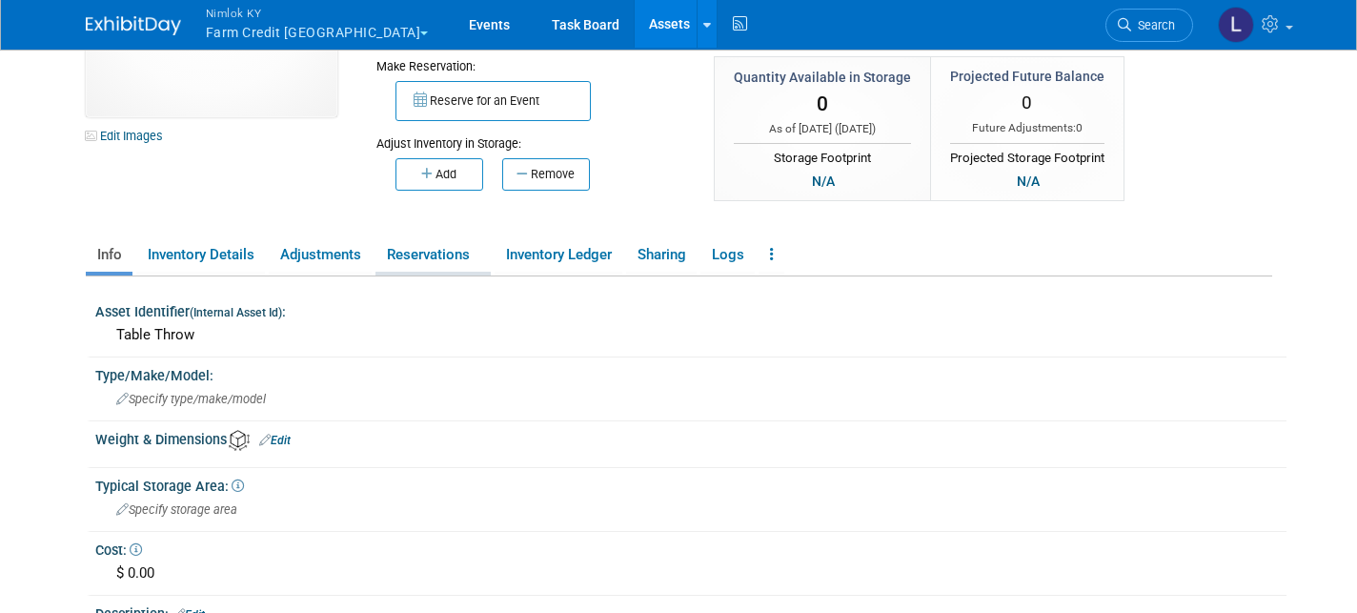 The image size is (1357, 613). What do you see at coordinates (1028, 155) in the screenshot?
I see `div: Projected Storage Footprint` at bounding box center [1028, 155].